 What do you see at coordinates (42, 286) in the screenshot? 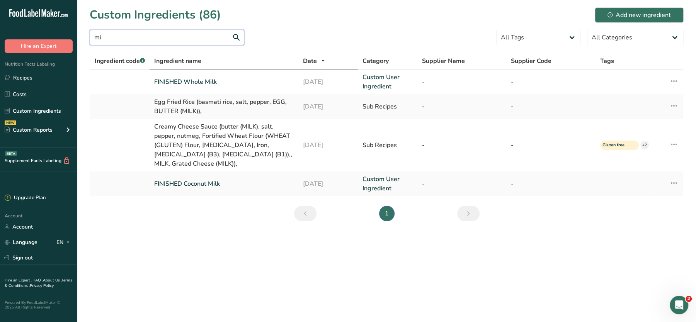
I see `a: Privacy Policy` at bounding box center [42, 286].